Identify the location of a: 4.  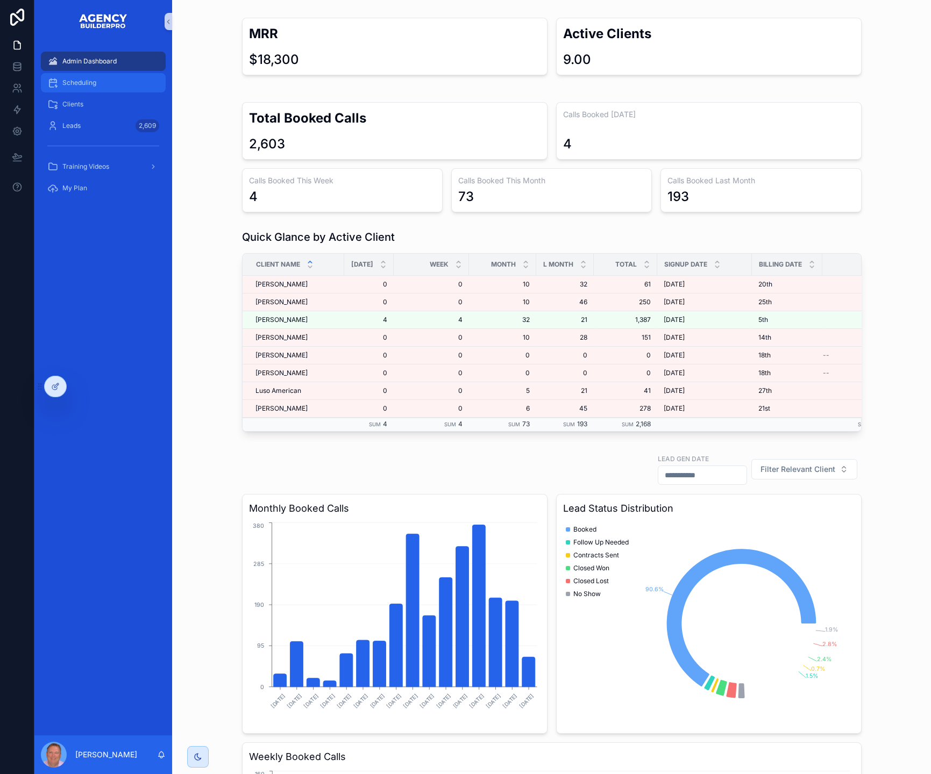
(431, 320).